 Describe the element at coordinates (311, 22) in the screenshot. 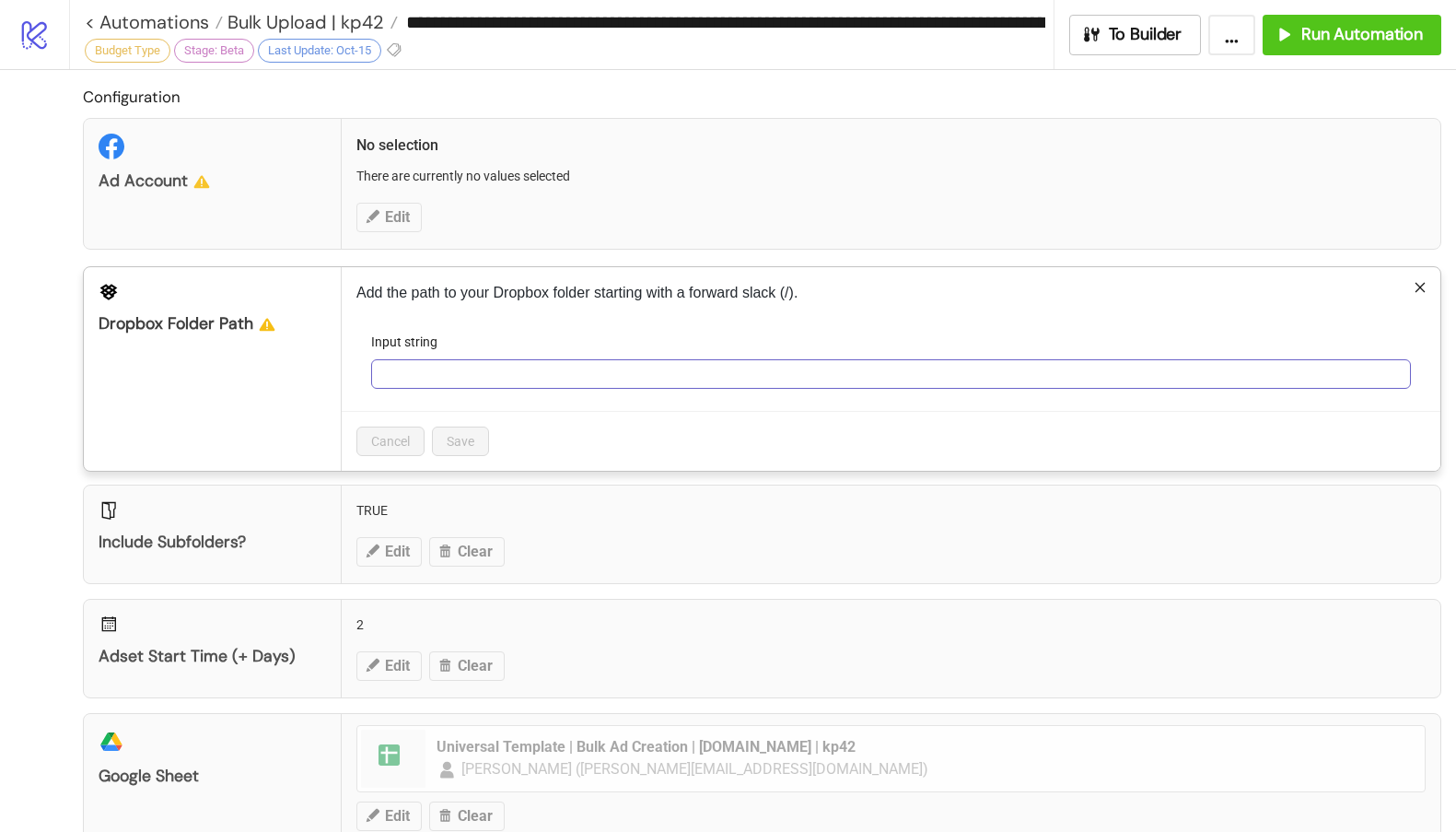

I see `a: Bulk Upload | kp42` at that location.